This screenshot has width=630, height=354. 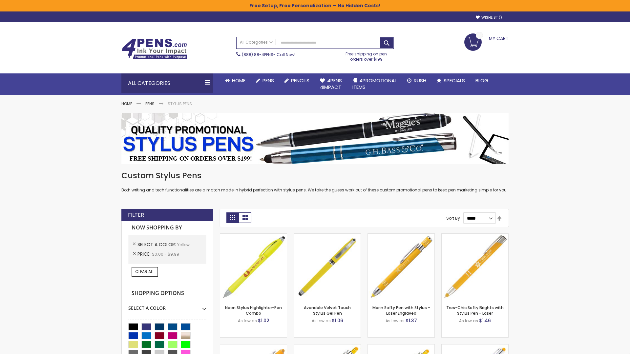 What do you see at coordinates (401, 347) in the screenshot?
I see `a: Phoenix Softy Brights Gel with Stylus Pen - Laser-Yellow` at bounding box center [401, 347].